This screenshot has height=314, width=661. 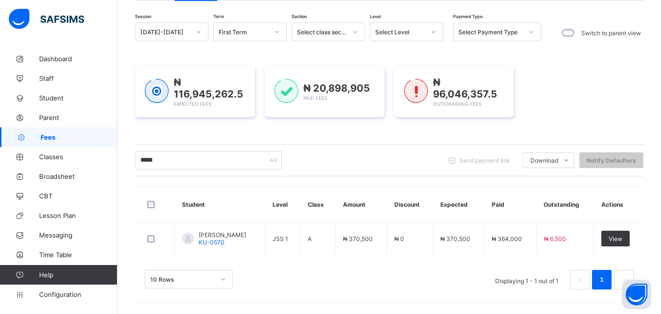 I want to click on span: Level, so click(x=375, y=16).